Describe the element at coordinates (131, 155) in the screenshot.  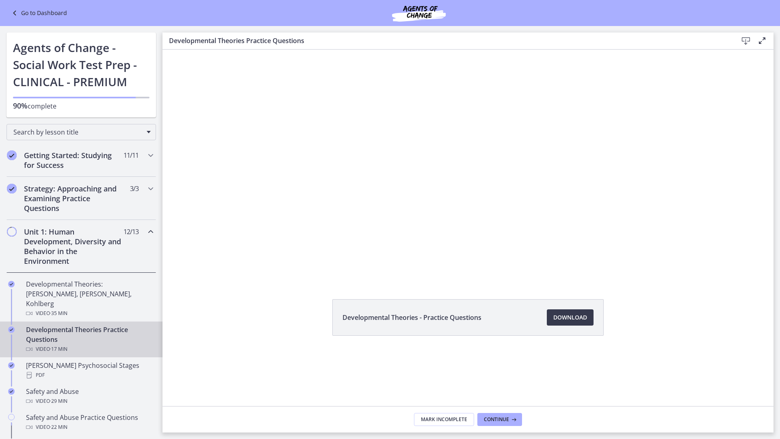
I see `span: 11 / 11` at that location.